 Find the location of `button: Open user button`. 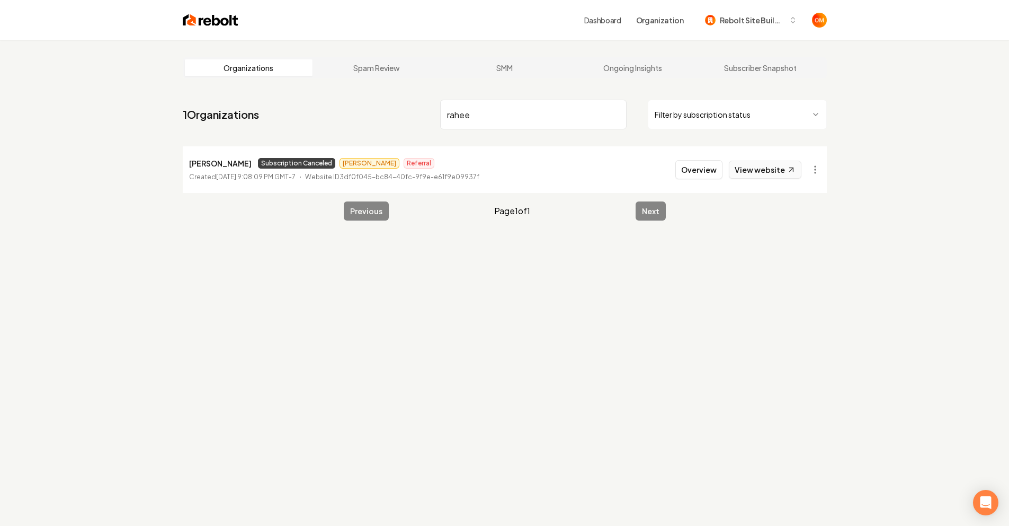

button: Open user button is located at coordinates (820, 20).